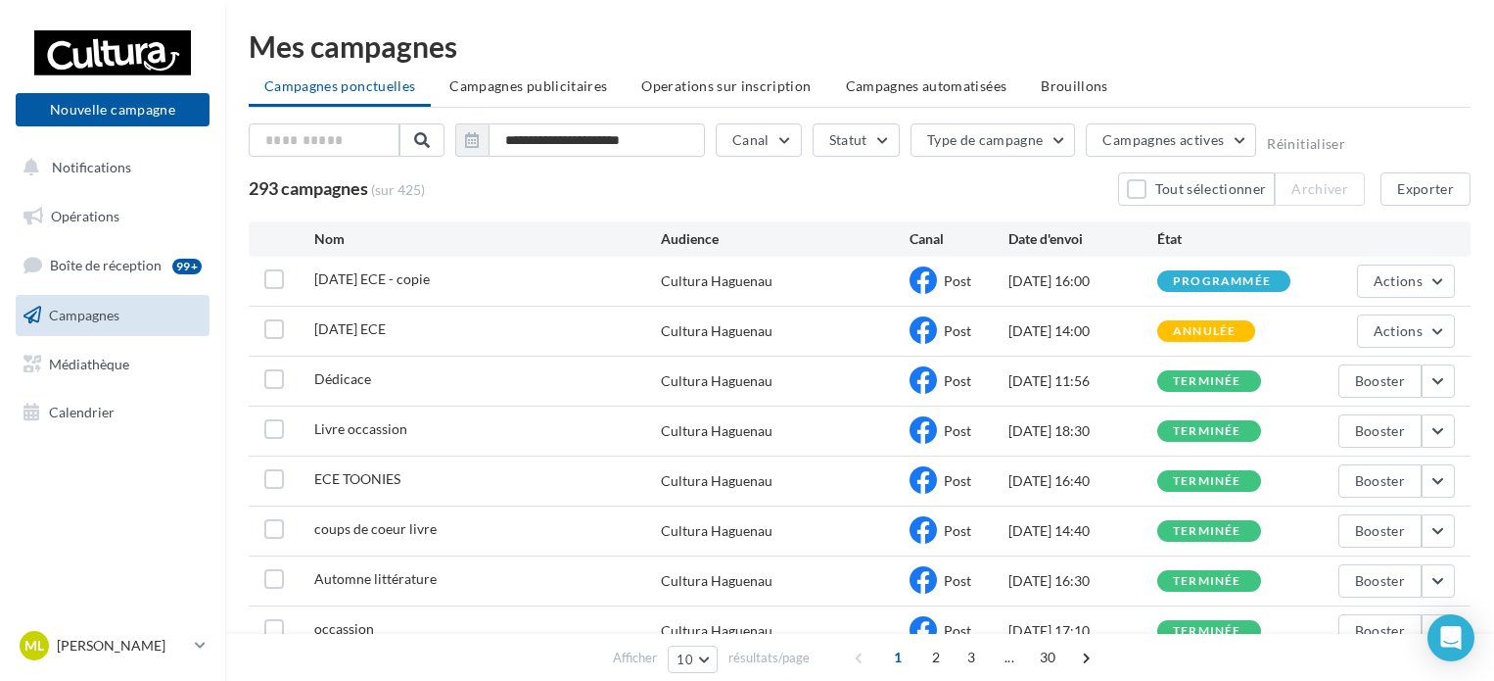 This screenshot has height=681, width=1494. What do you see at coordinates (375, 578) in the screenshot?
I see `span: Automne littérature` at bounding box center [375, 578].